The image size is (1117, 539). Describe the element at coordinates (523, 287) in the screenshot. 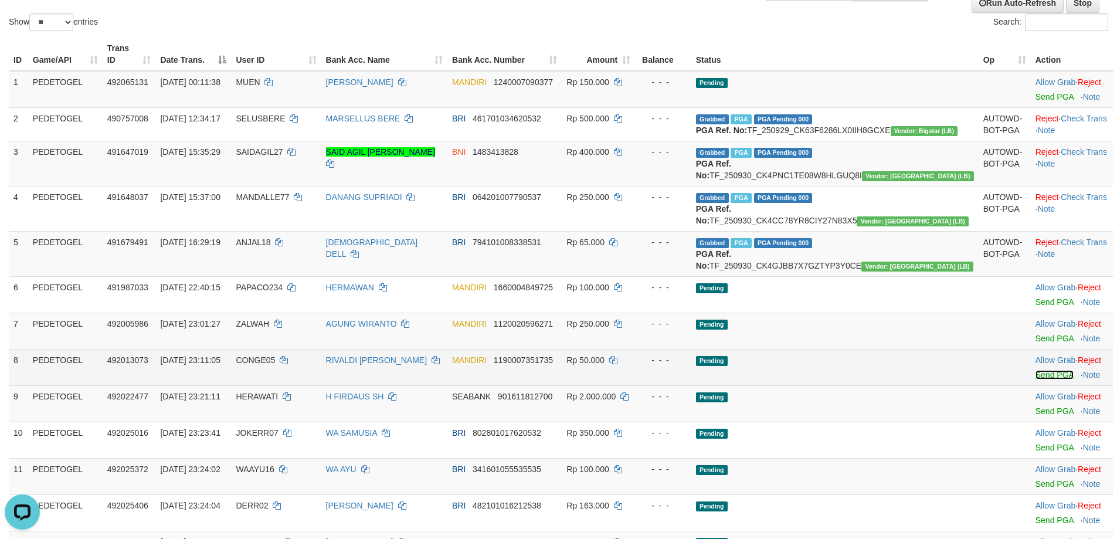

I see `span: Copy 1660004849725 to clipboard` at that location.